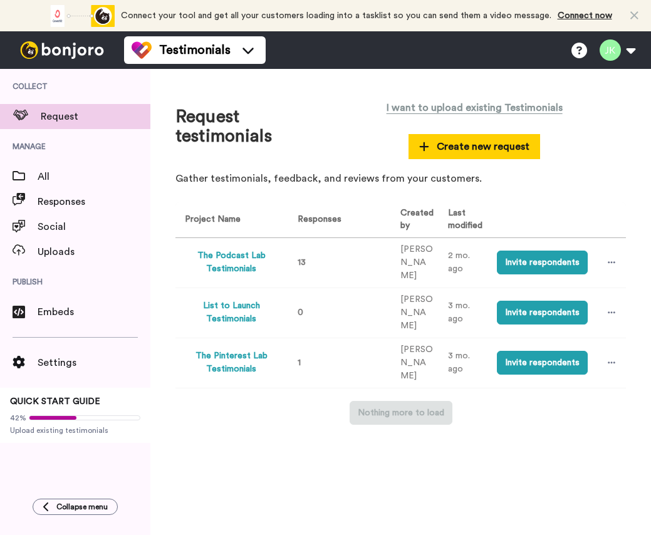 Image resolution: width=651 pixels, height=535 pixels. Describe the element at coordinates (94, 227) in the screenshot. I see `span: Social` at that location.